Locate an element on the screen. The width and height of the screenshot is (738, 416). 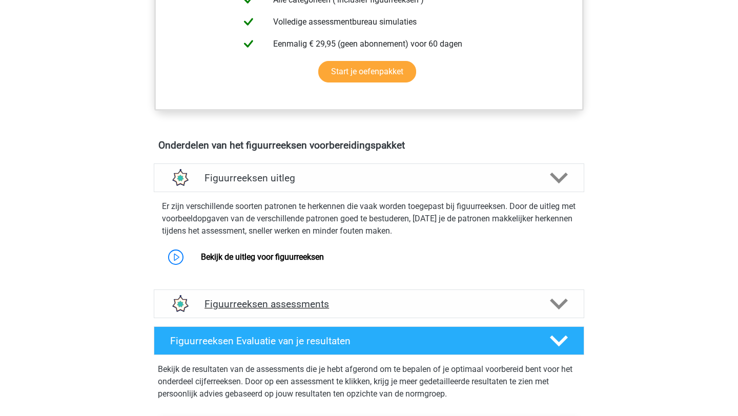
a: uitleg Figuurreeksen uitleg is located at coordinates (369, 178).